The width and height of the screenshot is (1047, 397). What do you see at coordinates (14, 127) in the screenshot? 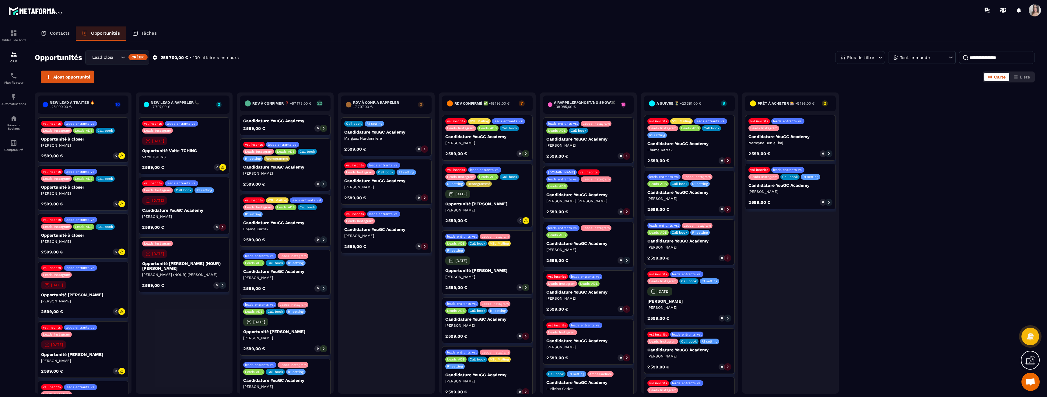
I see `p: Réseaux Sociaux` at bounding box center [14, 127].